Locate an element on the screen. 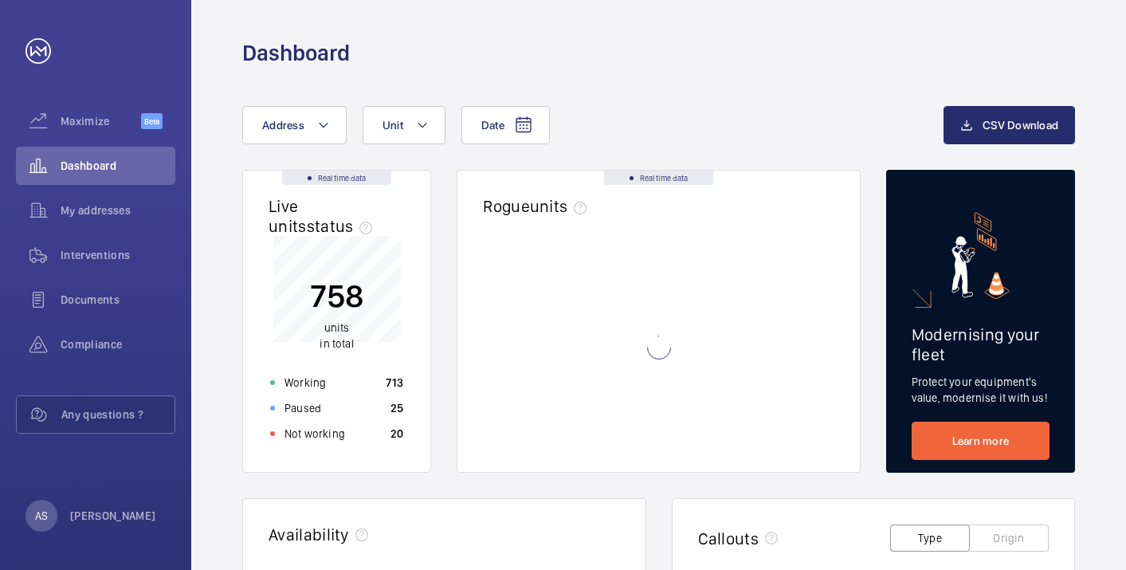  a: Learn more is located at coordinates (980, 441).